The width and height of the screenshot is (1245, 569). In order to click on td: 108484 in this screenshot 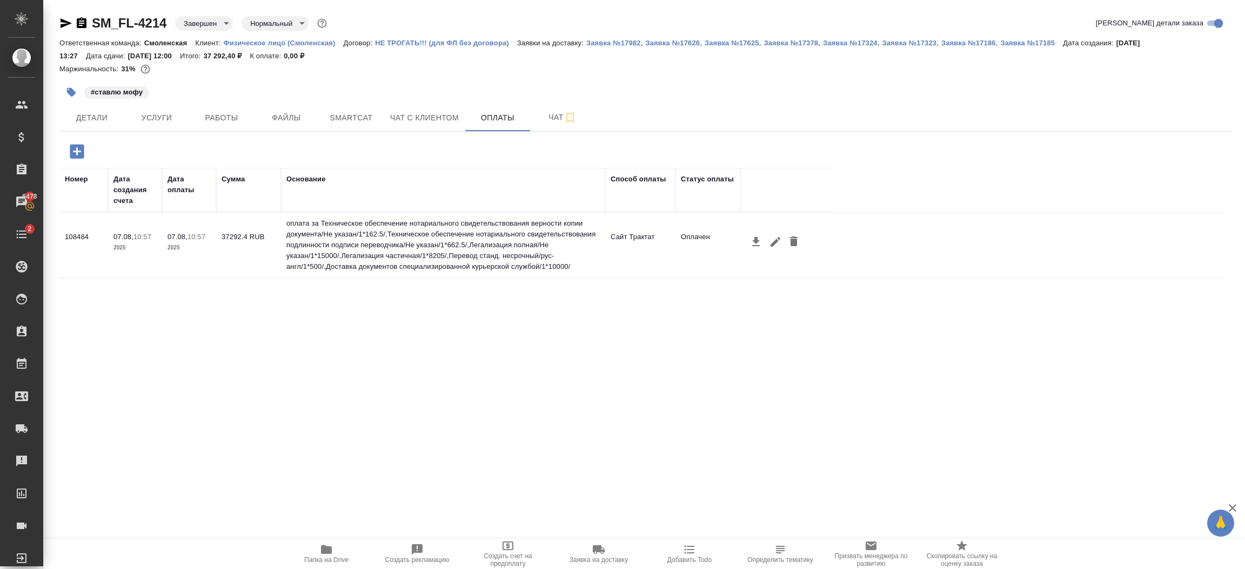, I will do `click(84, 245)`.